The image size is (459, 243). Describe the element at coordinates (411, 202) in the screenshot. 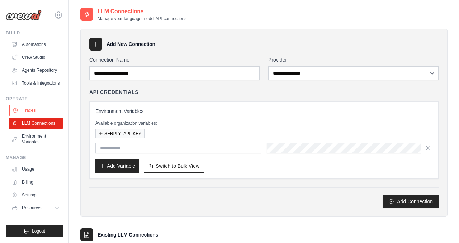

I see `button: Add Connection` at that location.